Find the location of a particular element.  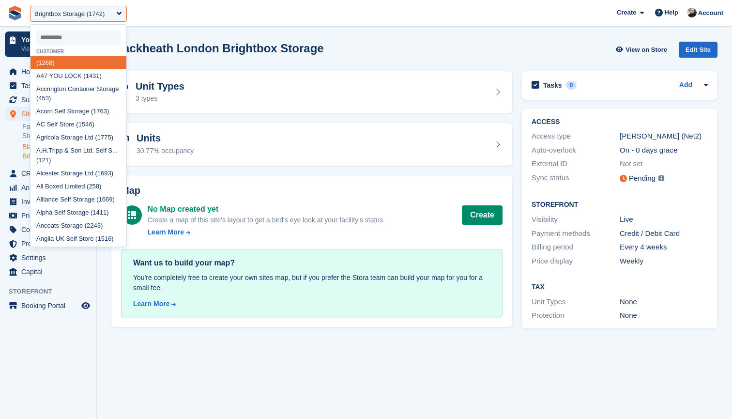

div: A47 YOU LOCK (1431) is located at coordinates (78, 75).